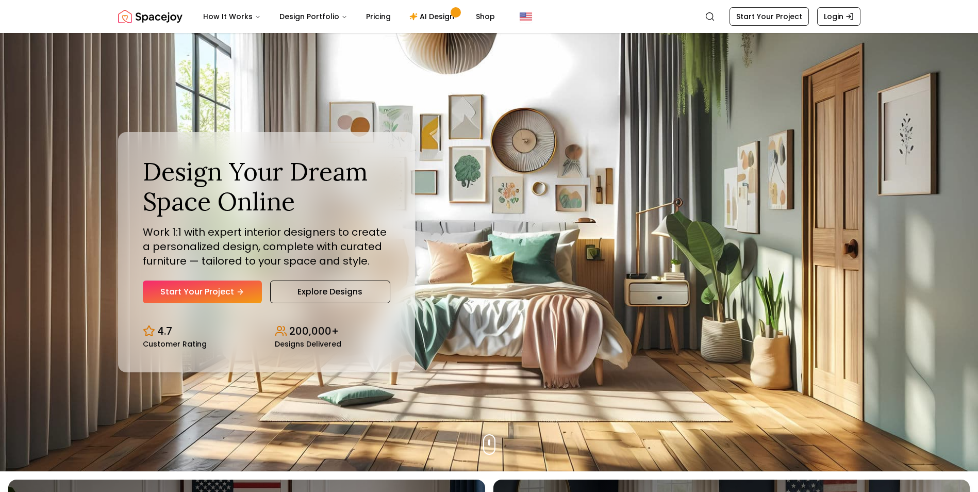 The width and height of the screenshot is (978, 492). Describe the element at coordinates (267, 332) in the screenshot. I see `div: Design stats` at that location.